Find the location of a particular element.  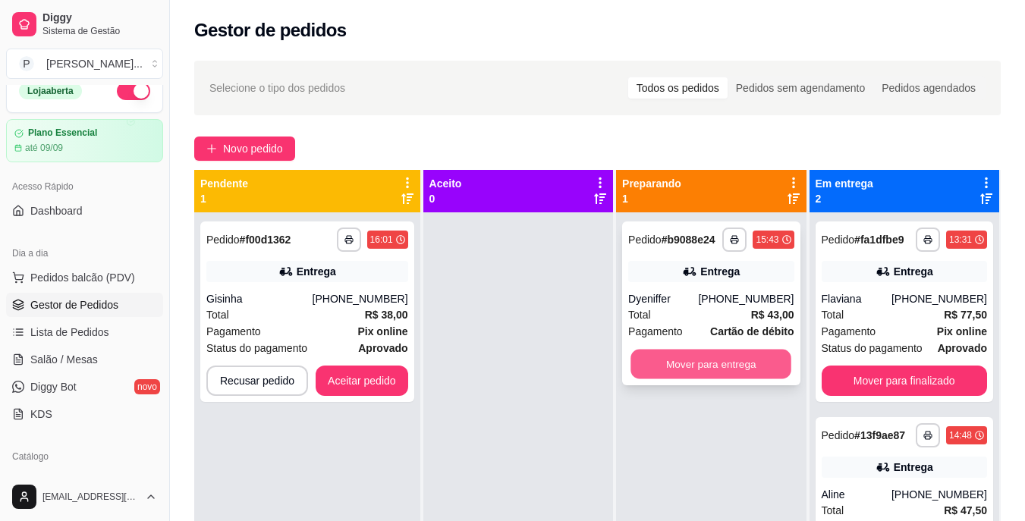

strong: Cartão de débito is located at coordinates (752, 332).